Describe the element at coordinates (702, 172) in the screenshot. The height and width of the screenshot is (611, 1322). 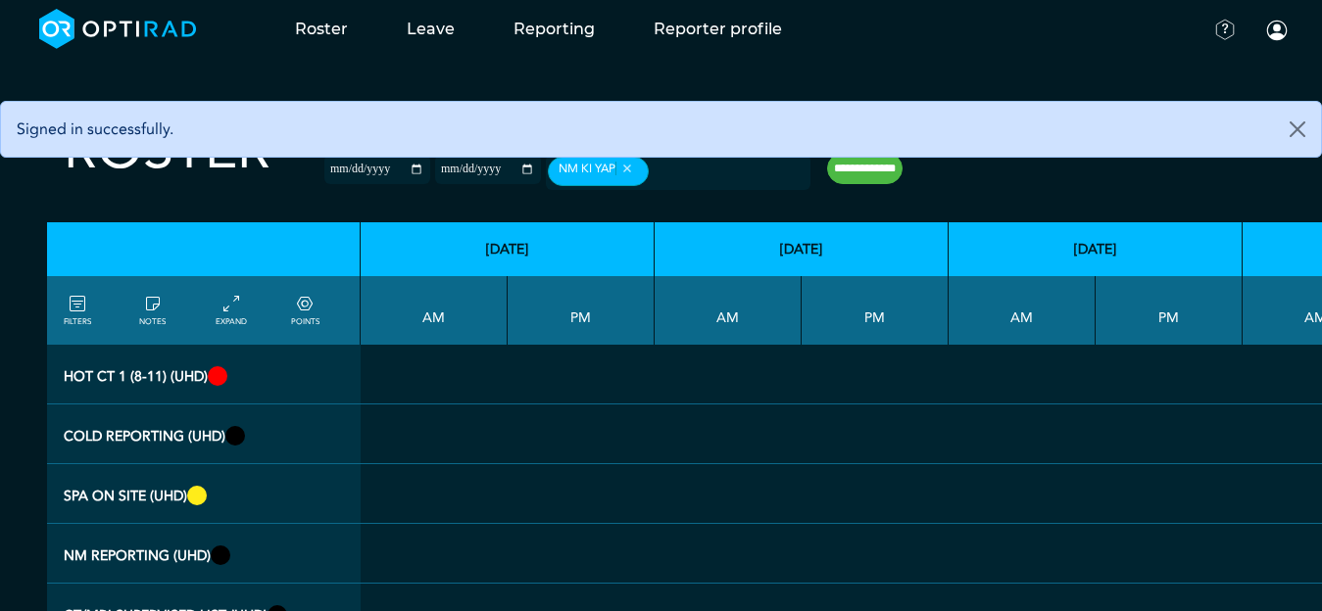
I see `input: null` at that location.